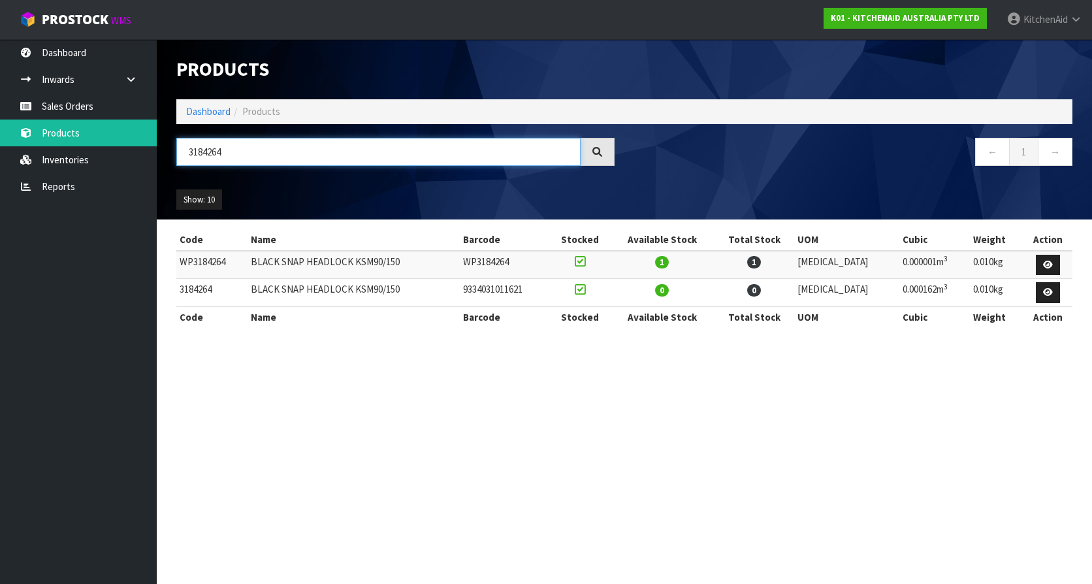  What do you see at coordinates (261, 111) in the screenshot?
I see `span: Products` at bounding box center [261, 111].